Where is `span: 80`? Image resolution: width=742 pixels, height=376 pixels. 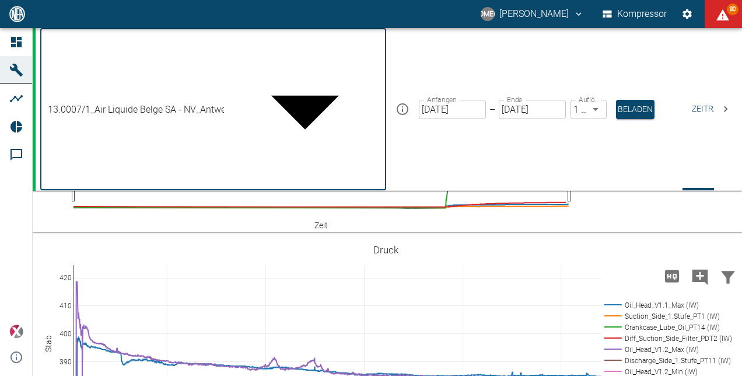
span: 80 is located at coordinates (733, 9).